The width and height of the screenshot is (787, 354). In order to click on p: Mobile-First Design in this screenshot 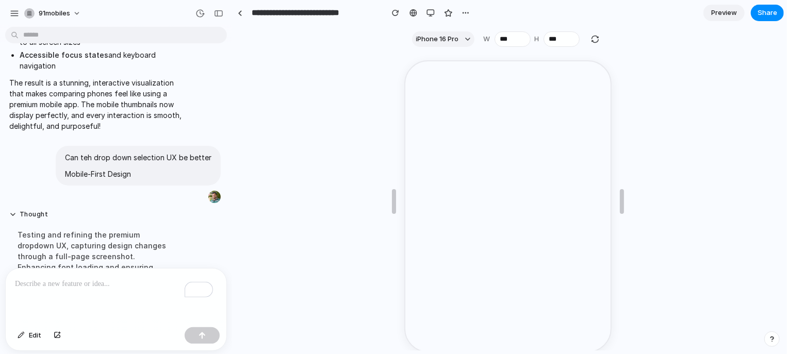, I will do `click(138, 174)`.